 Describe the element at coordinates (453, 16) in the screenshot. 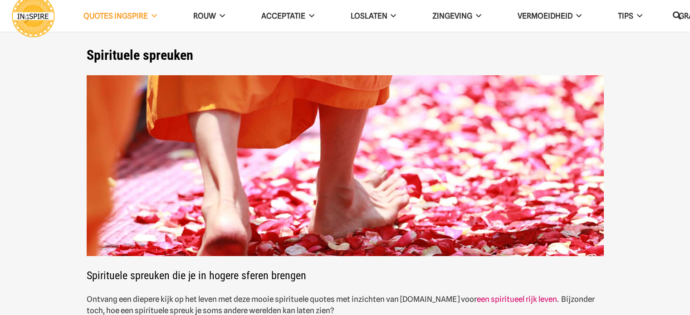

I see `span: Zingeving` at that location.